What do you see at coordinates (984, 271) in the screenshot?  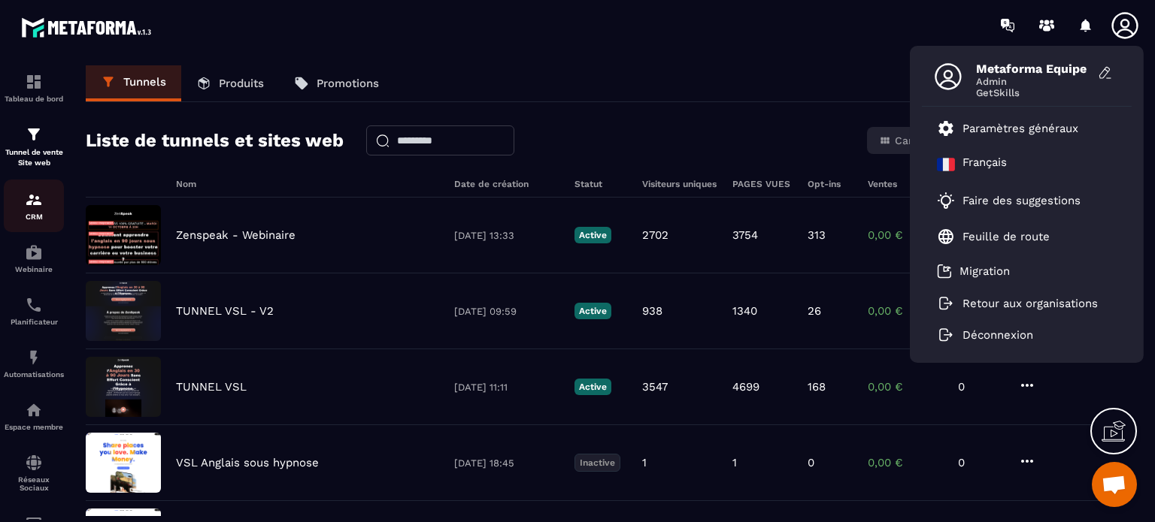 I see `p: Migration` at bounding box center [984, 271].